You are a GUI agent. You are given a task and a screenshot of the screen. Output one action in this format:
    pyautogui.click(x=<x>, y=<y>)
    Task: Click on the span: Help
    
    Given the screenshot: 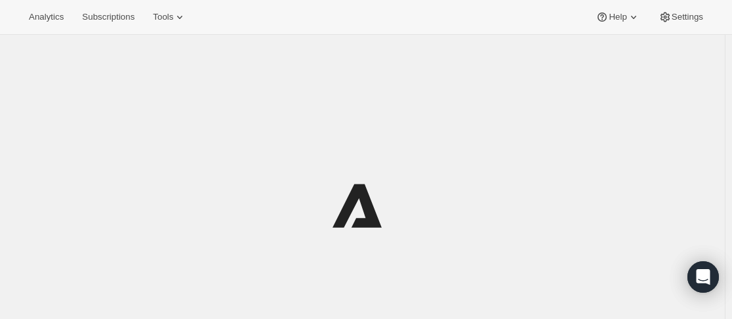 What is the action you would take?
    pyautogui.click(x=618, y=17)
    